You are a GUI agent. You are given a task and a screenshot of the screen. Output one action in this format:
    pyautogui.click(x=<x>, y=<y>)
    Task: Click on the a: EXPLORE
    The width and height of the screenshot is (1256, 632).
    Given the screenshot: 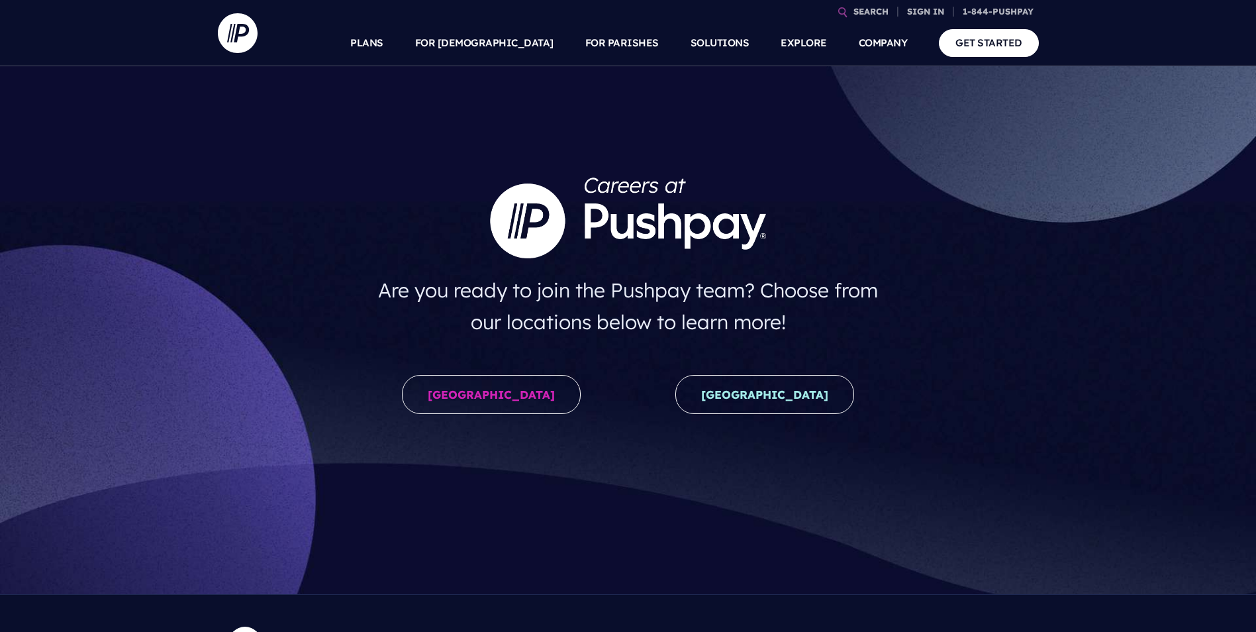 What is the action you would take?
    pyautogui.click(x=804, y=43)
    